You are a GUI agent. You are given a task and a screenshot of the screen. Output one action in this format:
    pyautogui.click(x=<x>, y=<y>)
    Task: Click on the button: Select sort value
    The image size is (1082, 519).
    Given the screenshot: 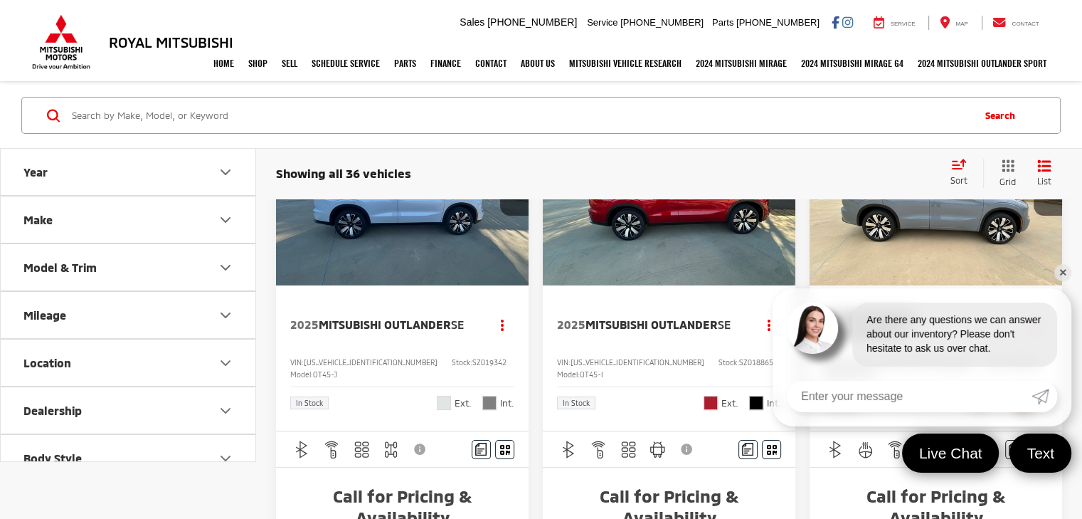 What is the action you would take?
    pyautogui.click(x=963, y=173)
    